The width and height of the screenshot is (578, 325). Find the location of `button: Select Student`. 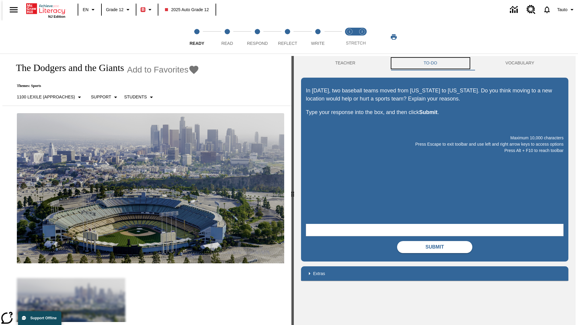

button: Select Student is located at coordinates (139, 97).